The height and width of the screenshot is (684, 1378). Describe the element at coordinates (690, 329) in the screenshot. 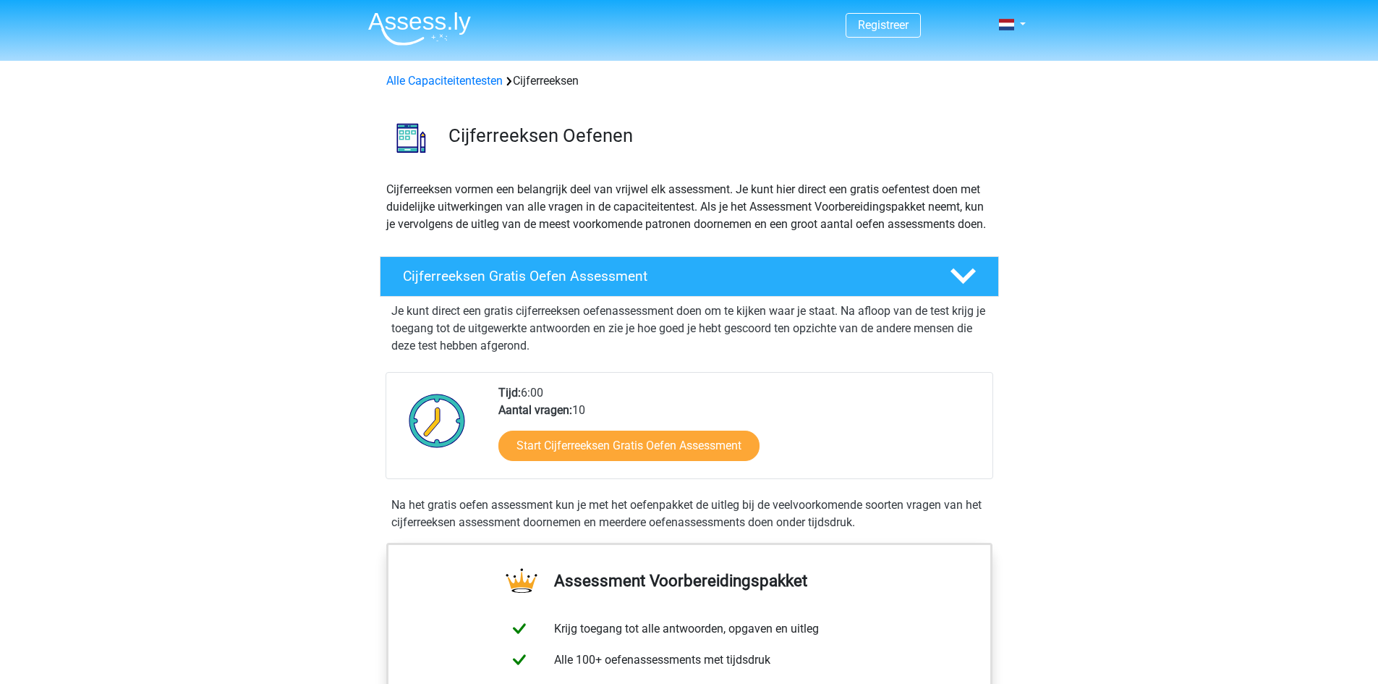

I see `p: Je kunt direct een gratis cijferreeksen oefenassessment doen om te kijken waar je staat. Na afloo...` at that location.